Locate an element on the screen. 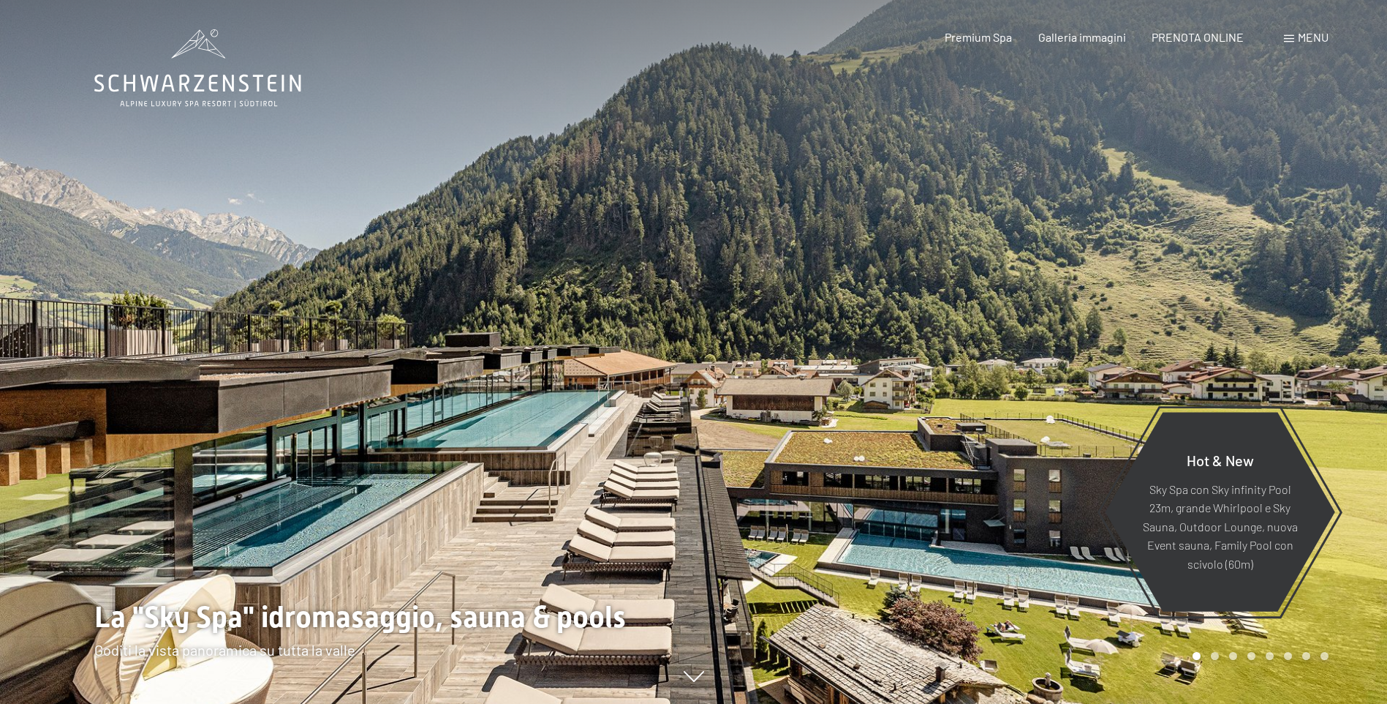 The height and width of the screenshot is (704, 1387). div: Carousel Page 5 is located at coordinates (1270, 655).